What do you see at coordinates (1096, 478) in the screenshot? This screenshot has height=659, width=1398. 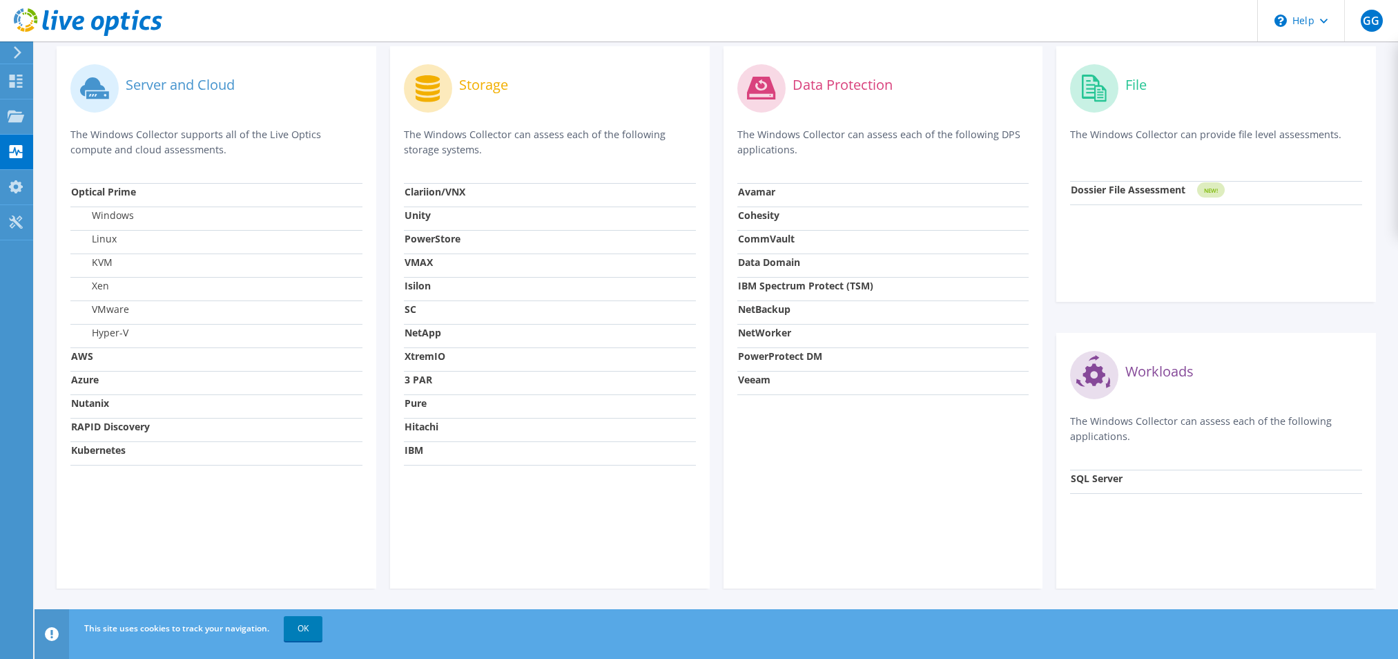 I see `strong: SQL Server` at bounding box center [1096, 478].